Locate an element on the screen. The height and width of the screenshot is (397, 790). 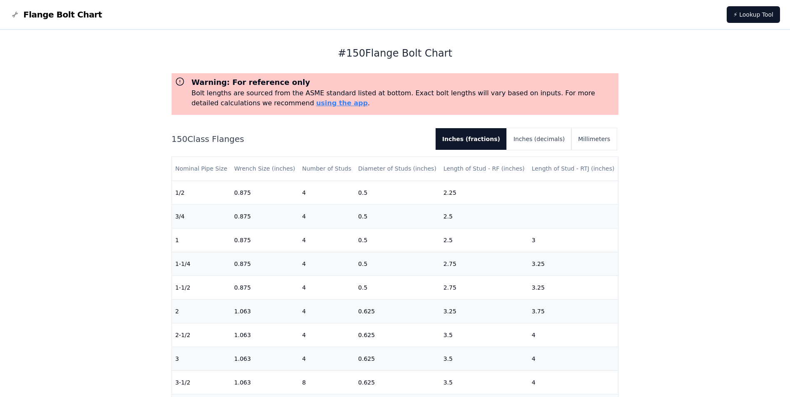
p: Bolt lengths are sourced from the ASME standard listed at bottom. Exact bolt lengths will vary ba... is located at coordinates (403, 98).